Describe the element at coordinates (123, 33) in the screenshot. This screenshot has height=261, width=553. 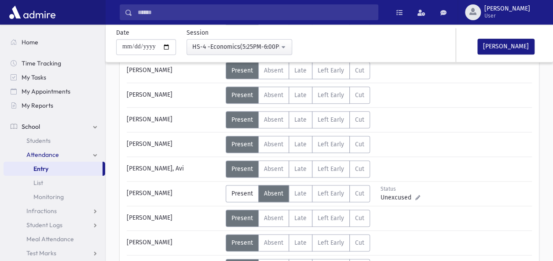
I see `label: Date` at that location.